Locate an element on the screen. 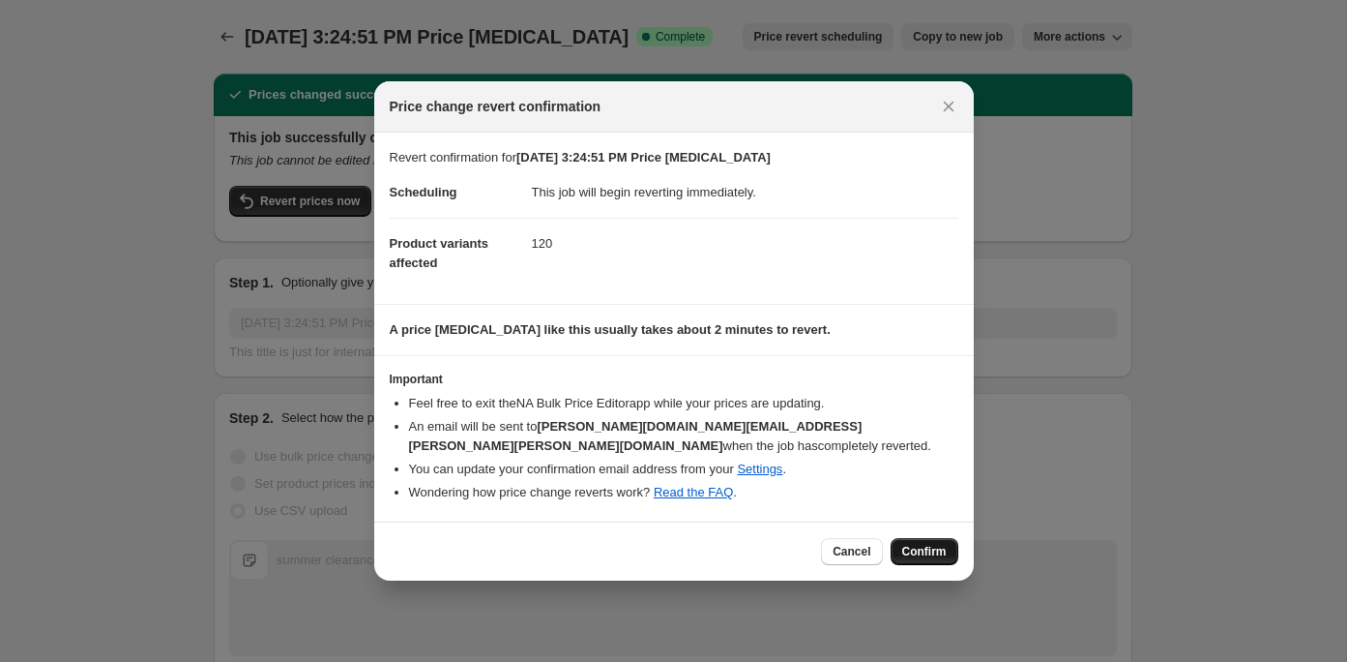 The image size is (1347, 662). a: Settings is located at coordinates (759, 468).